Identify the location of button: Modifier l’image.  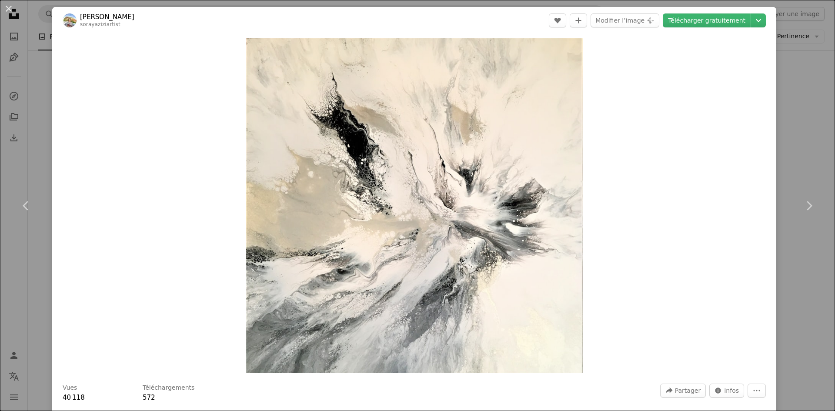
(625, 20).